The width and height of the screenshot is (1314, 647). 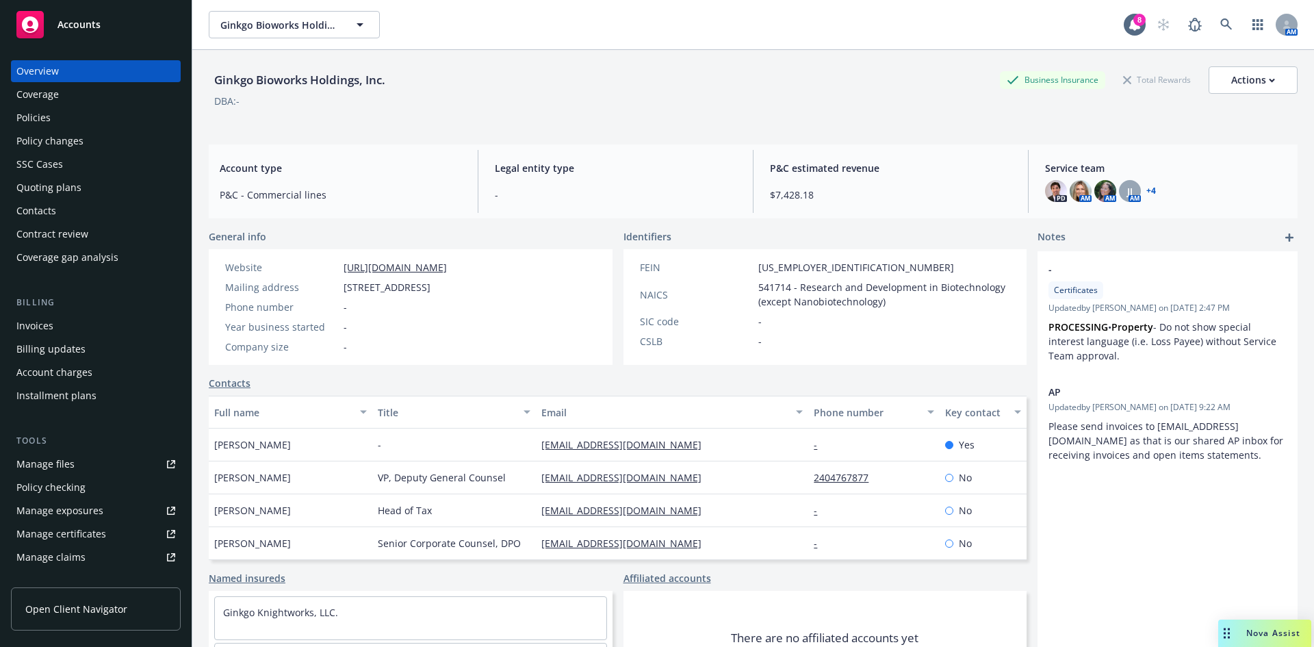 I want to click on div: Total Rewards, so click(x=1156, y=79).